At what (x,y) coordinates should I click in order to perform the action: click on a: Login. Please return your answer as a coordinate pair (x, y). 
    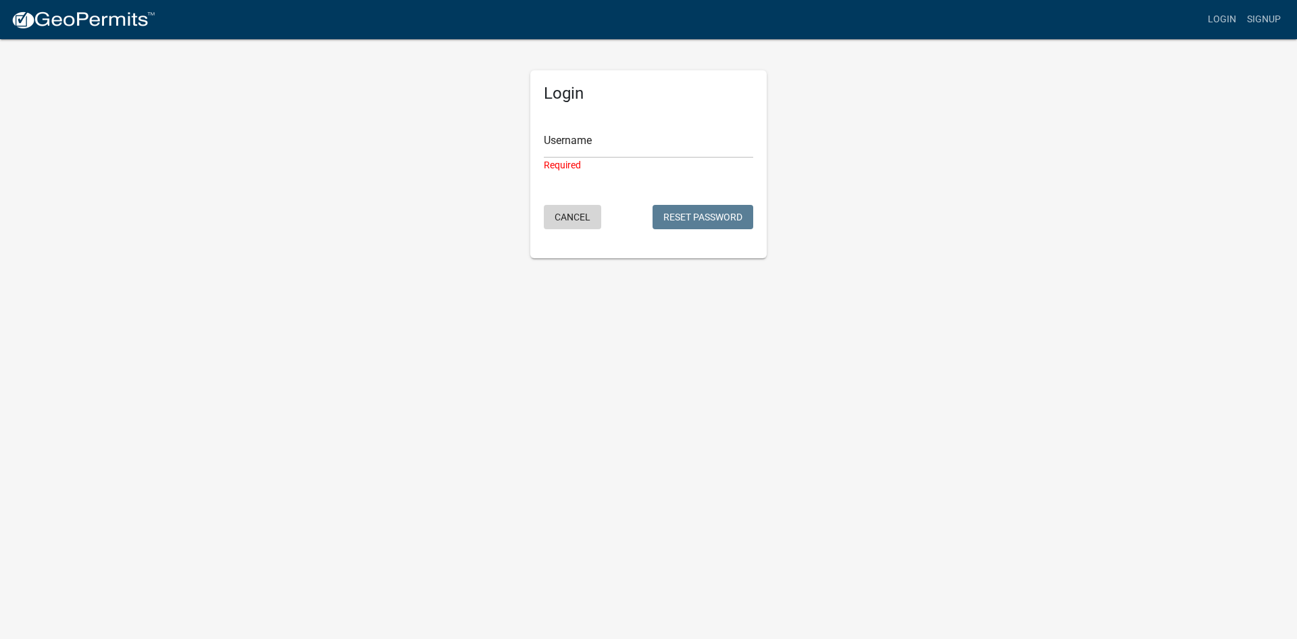
    Looking at the image, I should click on (1222, 20).